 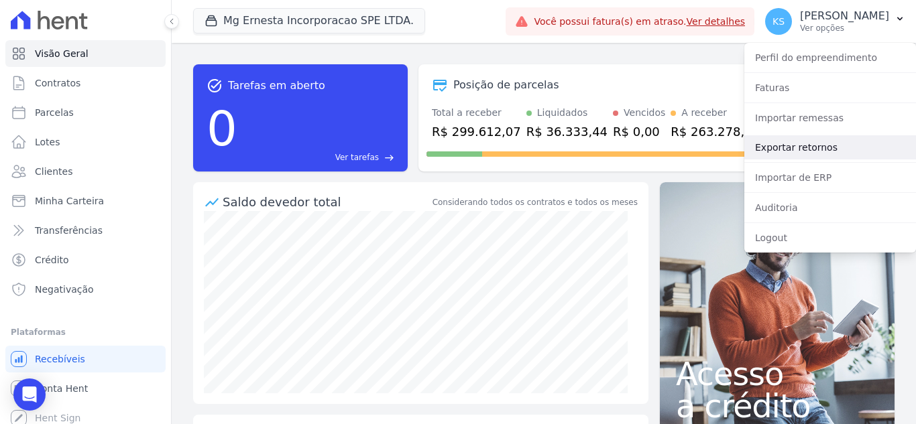 I want to click on a: Ver detalhes, so click(x=716, y=21).